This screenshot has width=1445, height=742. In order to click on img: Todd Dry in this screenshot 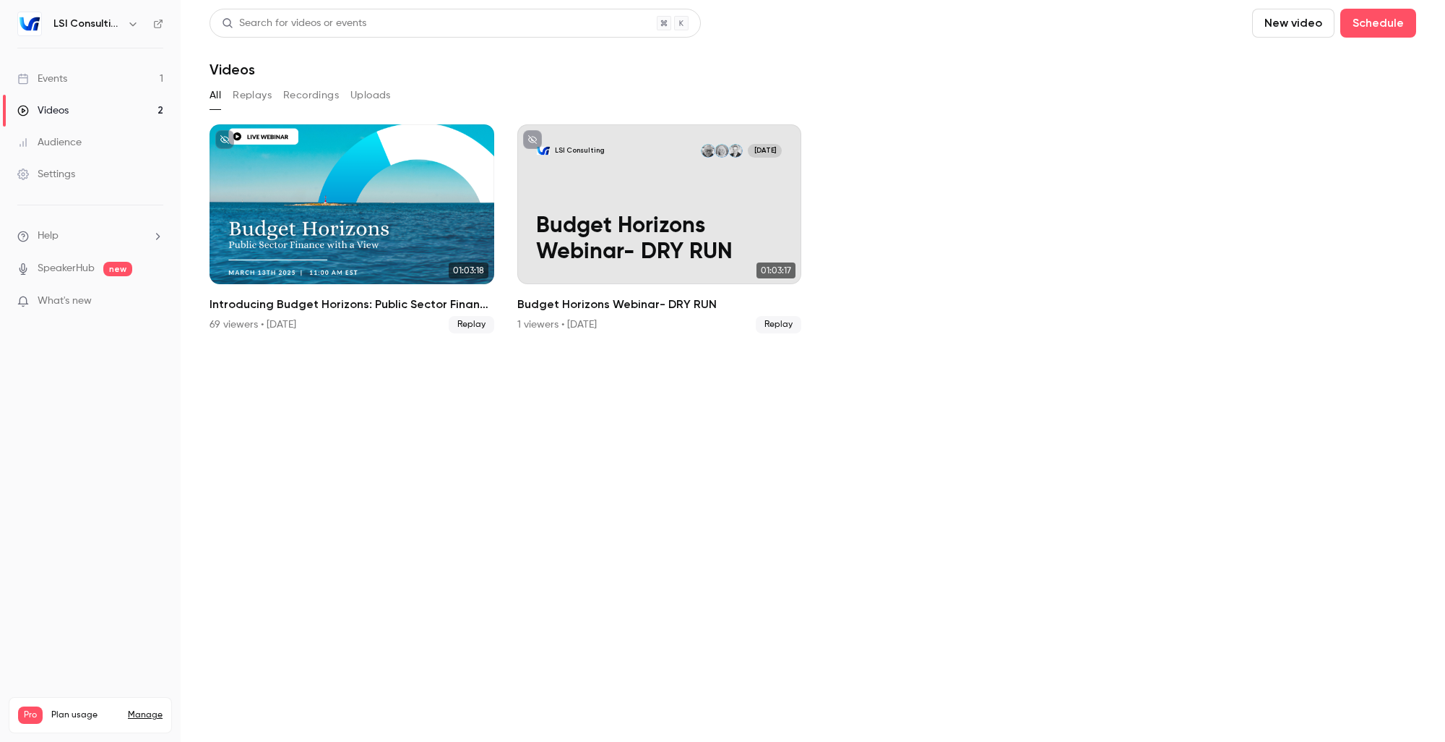, I will do `click(708, 151)`.